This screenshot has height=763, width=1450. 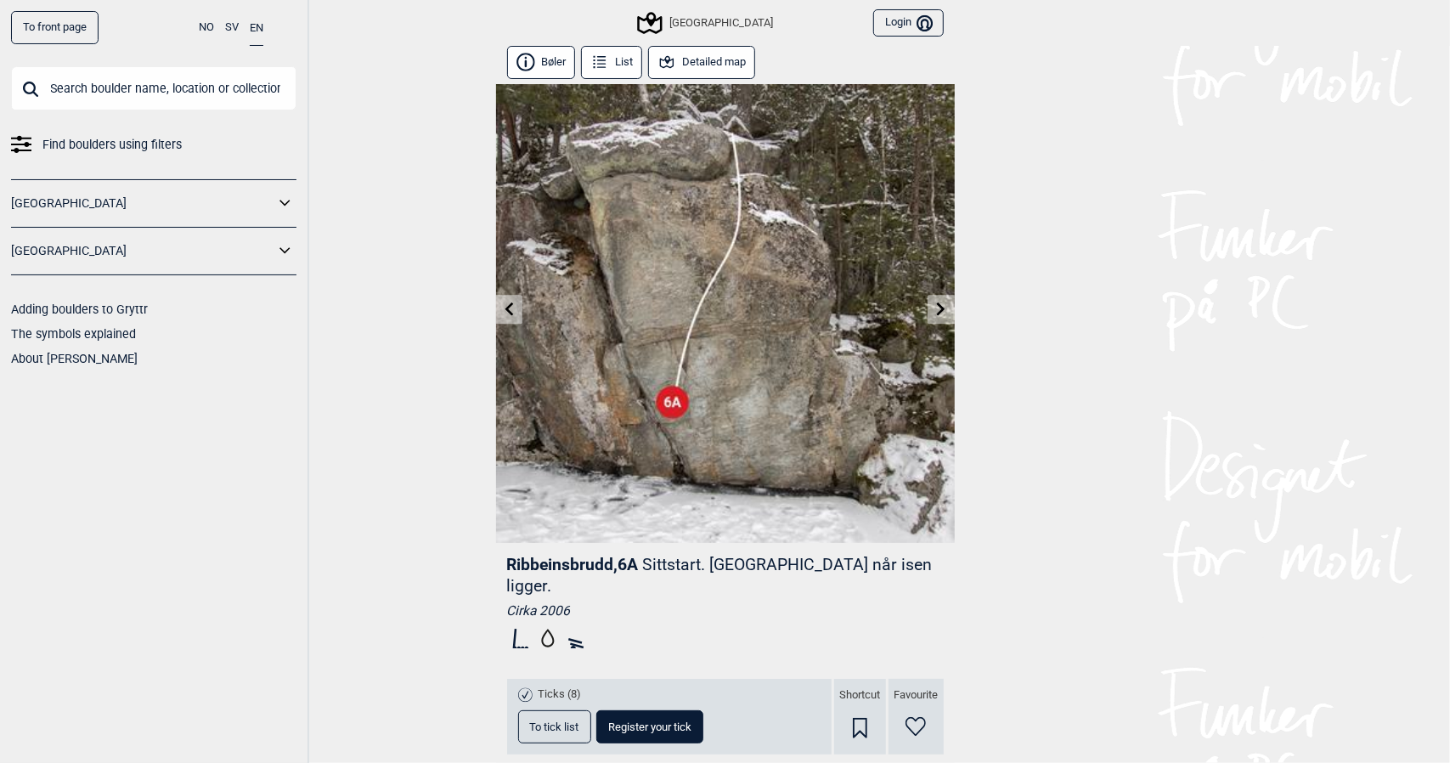 What do you see at coordinates (650, 726) in the screenshot?
I see `button: Register your tick` at bounding box center [650, 726].